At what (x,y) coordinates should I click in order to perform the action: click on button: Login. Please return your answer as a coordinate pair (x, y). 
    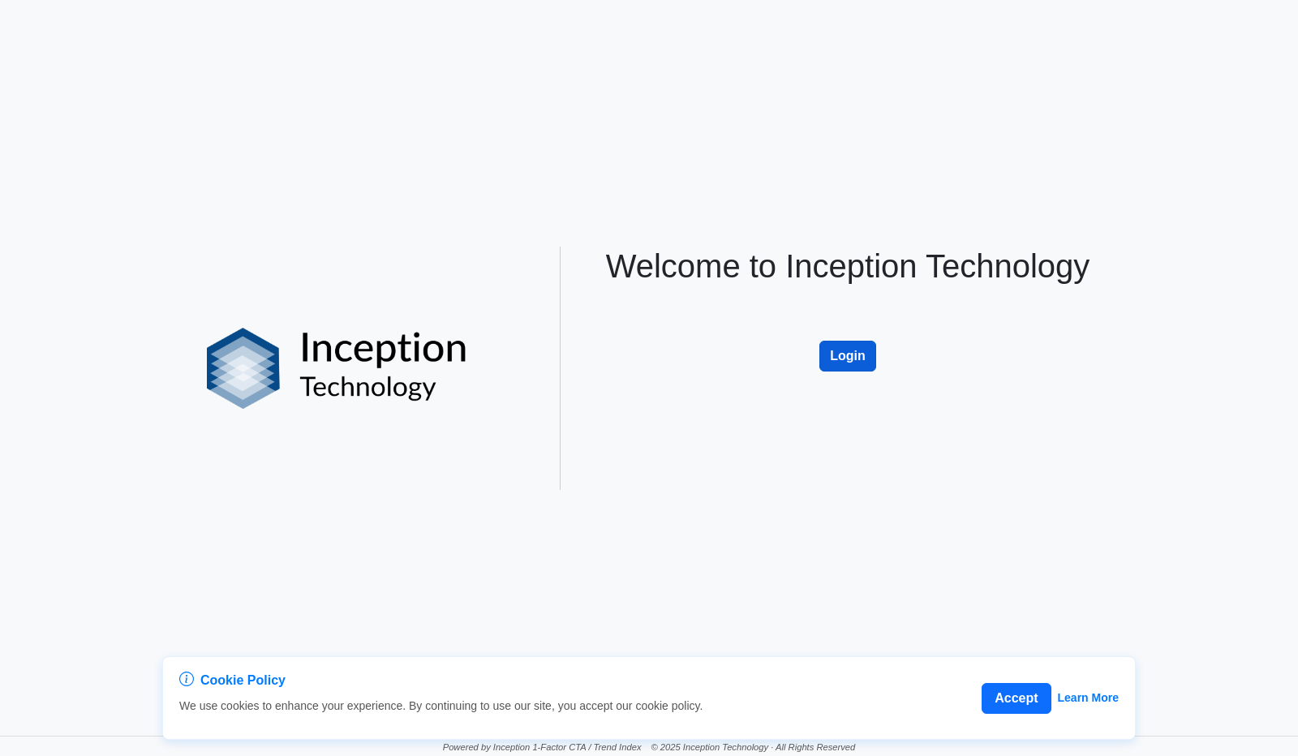
    Looking at the image, I should click on (848, 356).